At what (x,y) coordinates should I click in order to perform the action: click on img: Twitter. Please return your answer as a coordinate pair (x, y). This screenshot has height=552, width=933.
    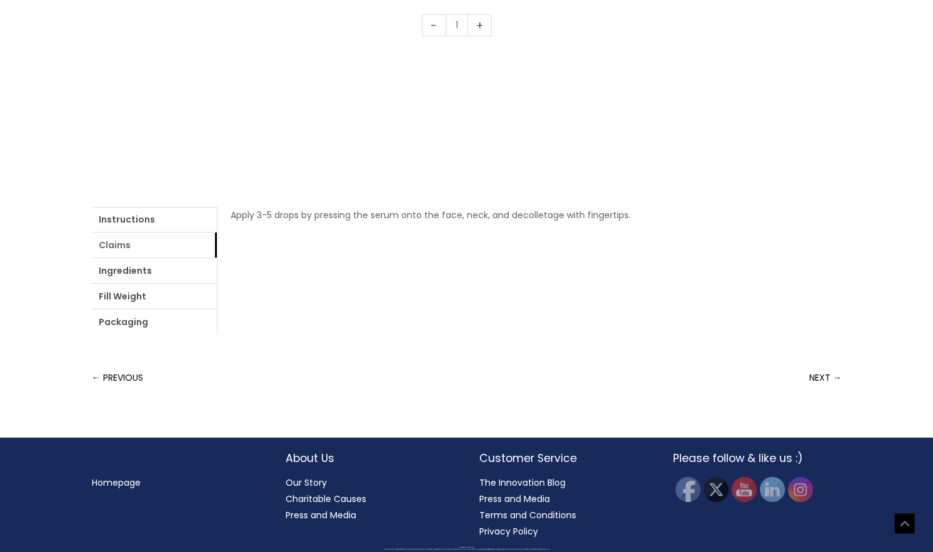
    Looking at the image, I should click on (716, 489).